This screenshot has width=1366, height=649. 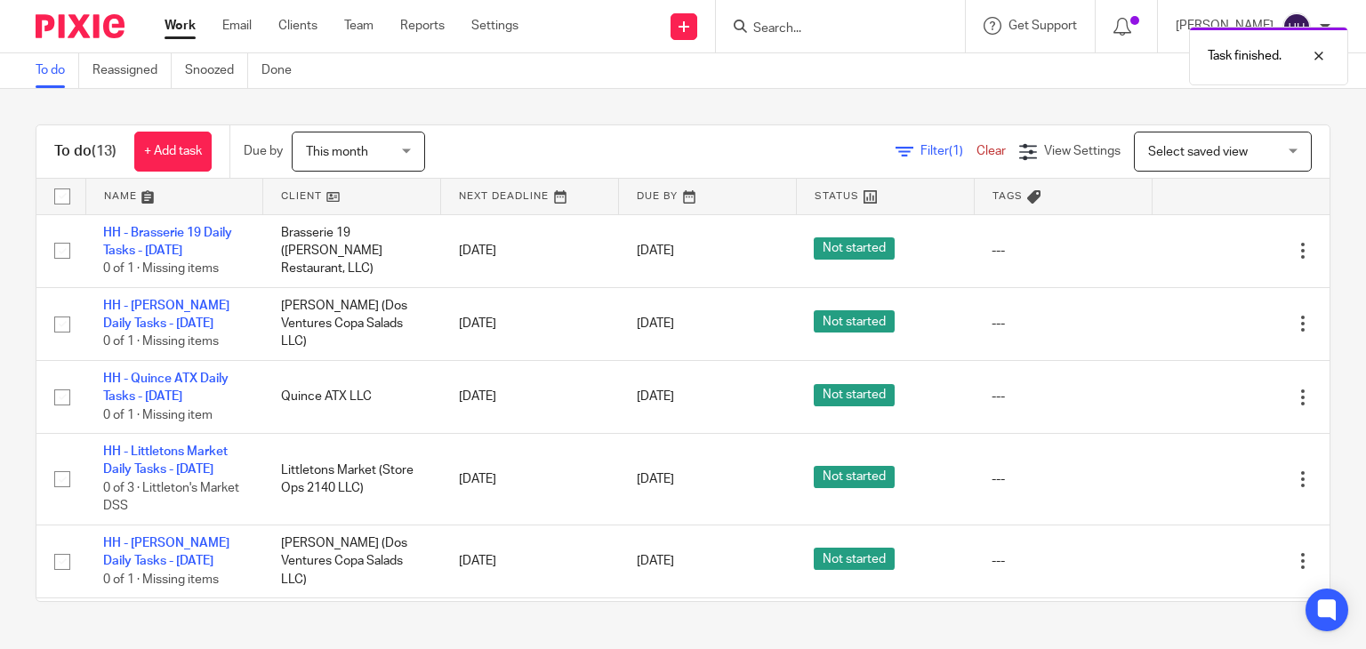 I want to click on a: Email, so click(x=237, y=26).